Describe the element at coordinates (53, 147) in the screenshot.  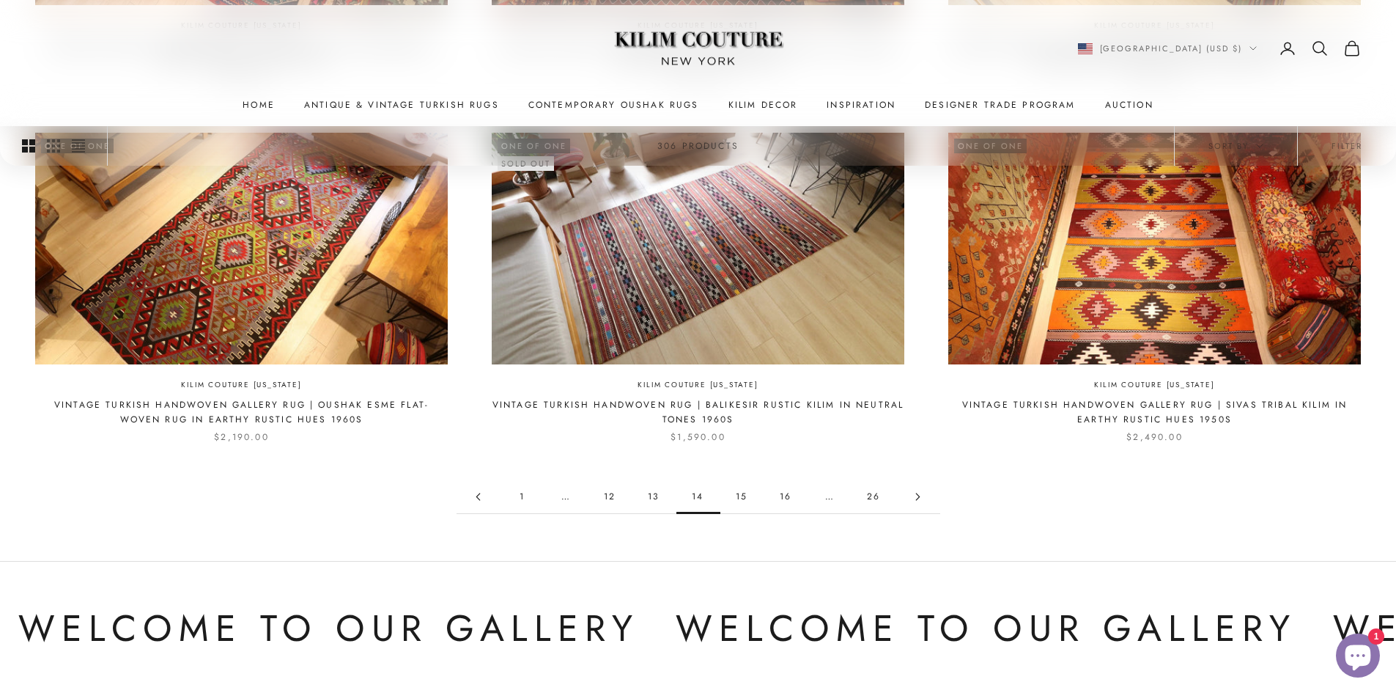
I see `button: Switch to smaller product images` at that location.